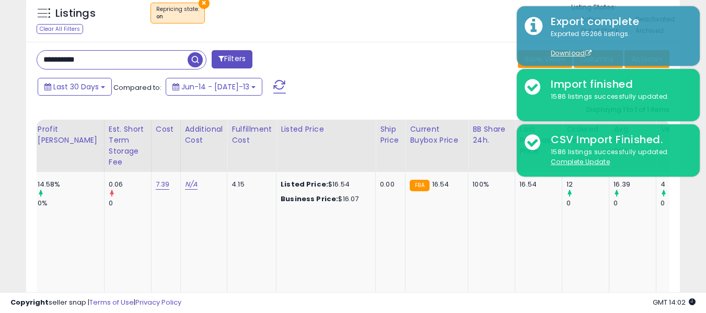 Image resolution: width=706 pixels, height=313 pixels. What do you see at coordinates (571, 53) in the screenshot?
I see `a: Download` at bounding box center [571, 53].